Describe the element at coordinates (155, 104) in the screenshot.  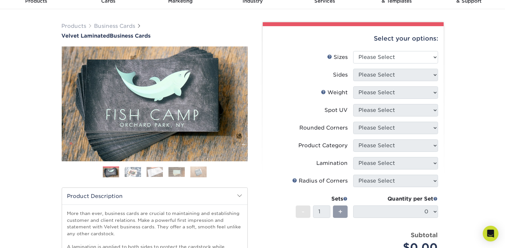
I see `img: Velvet Laminated 01` at that location.